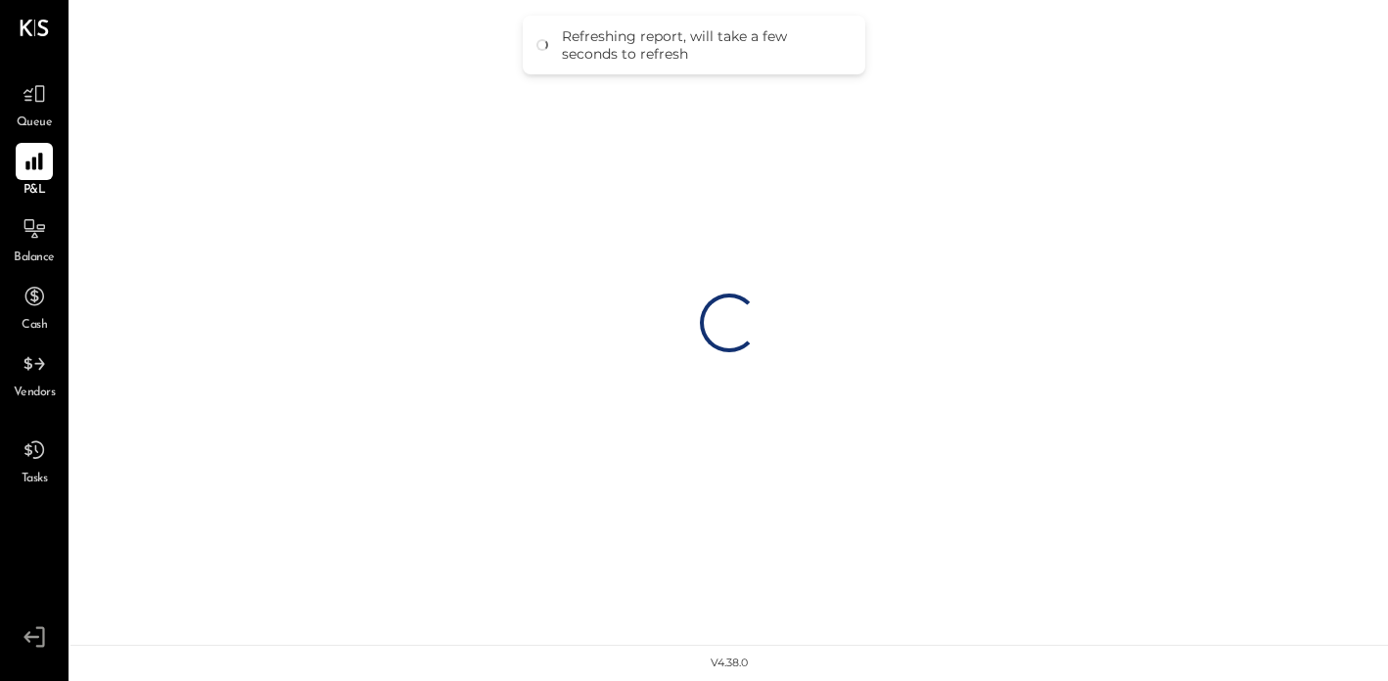 Image resolution: width=1388 pixels, height=681 pixels. Describe the element at coordinates (34, 306) in the screenshot. I see `a: Cash` at that location.